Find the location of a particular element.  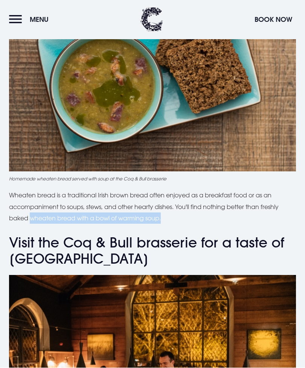

button: Menu is located at coordinates (31, 20).